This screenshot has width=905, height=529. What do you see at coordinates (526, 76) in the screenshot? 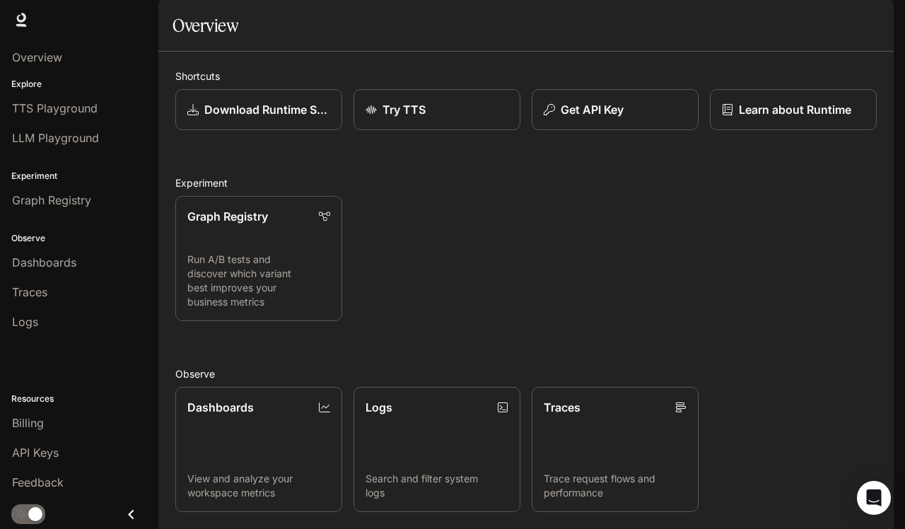
I see `h2: Shortcuts` at bounding box center [526, 76].